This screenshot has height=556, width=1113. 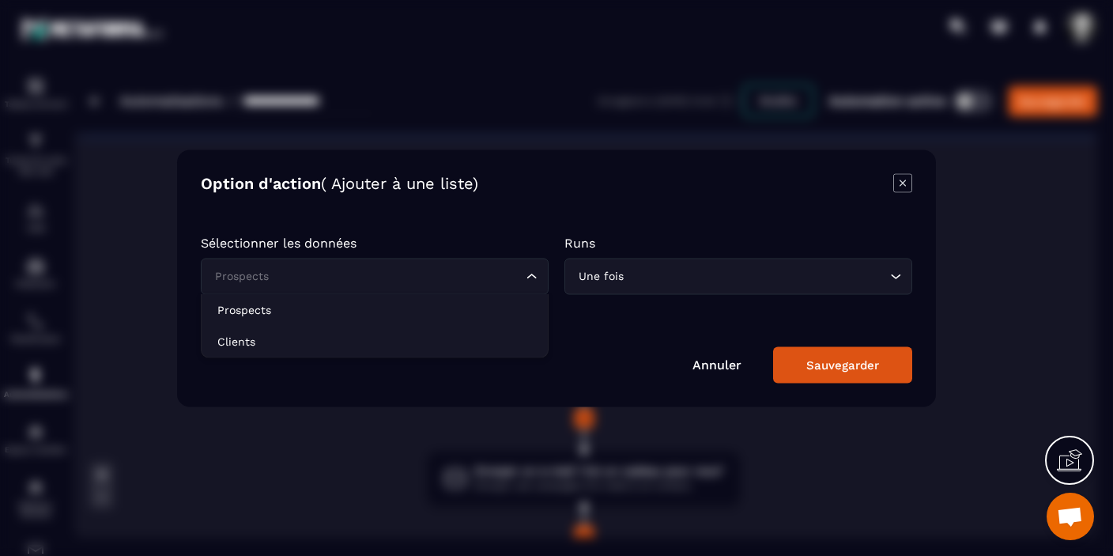 I want to click on span: Segmenter les contacts entrant dans cette automatisation, so click(x=357, y=316).